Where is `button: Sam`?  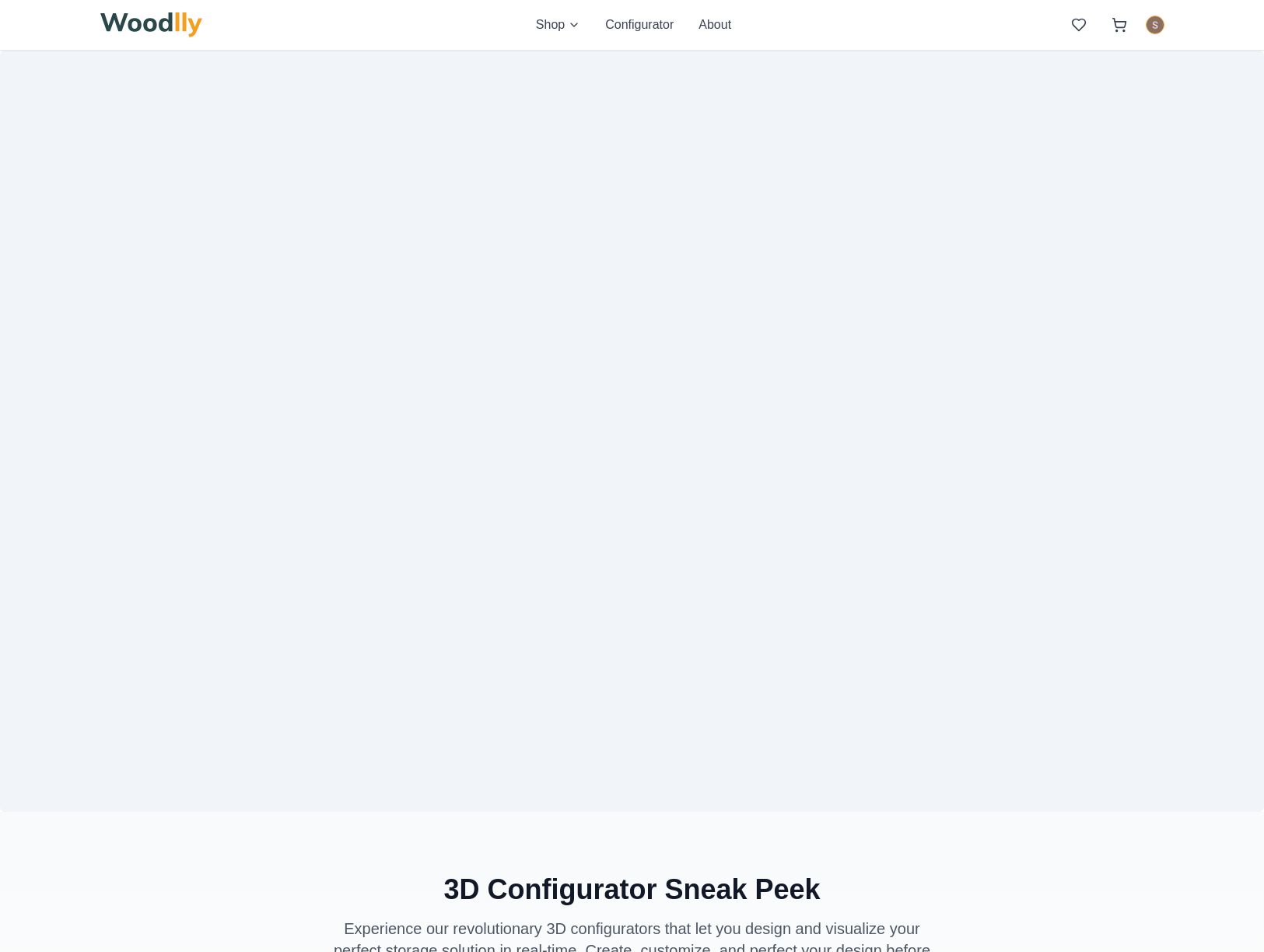
button: Sam is located at coordinates (1155, 25).